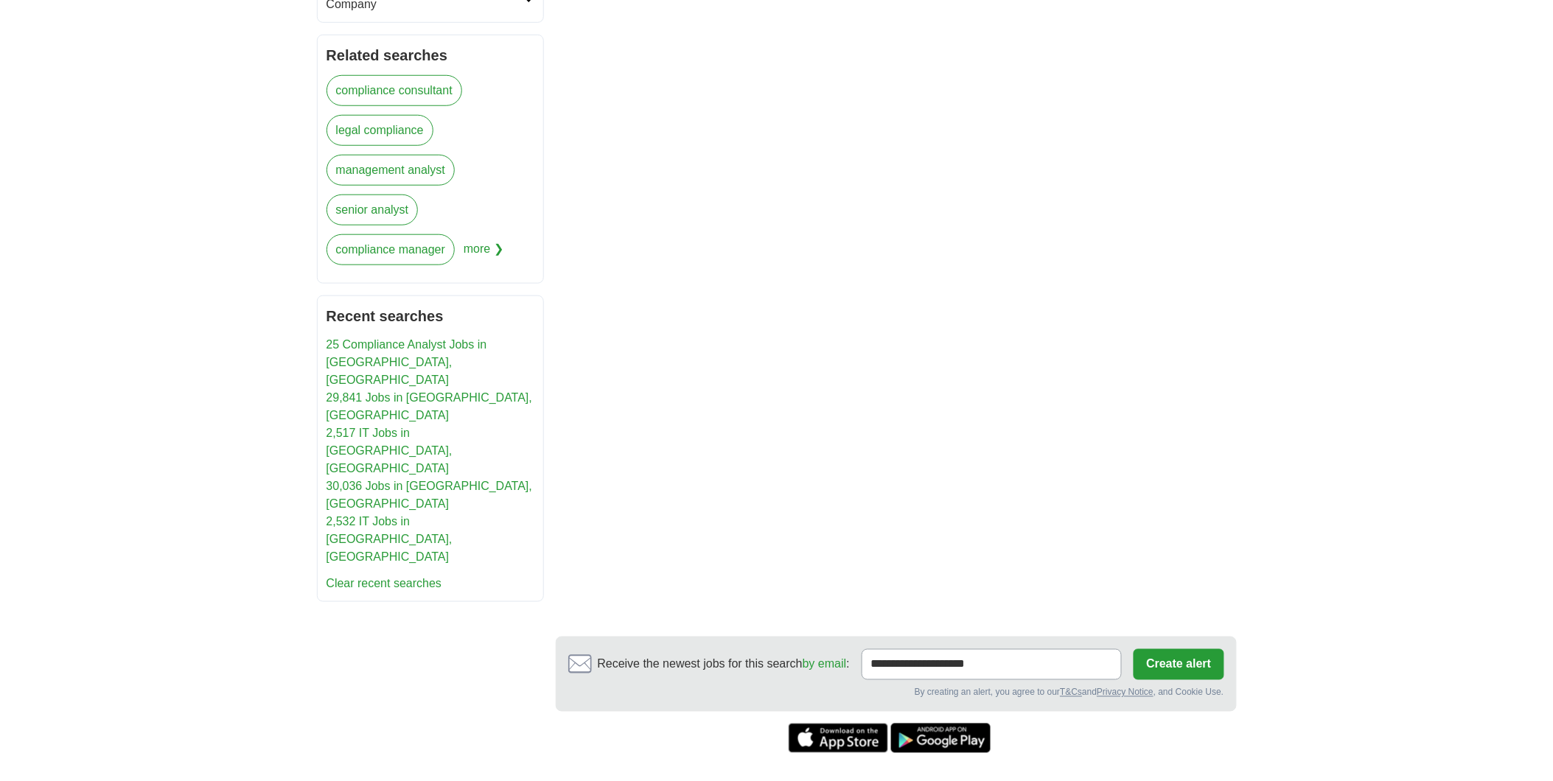 This screenshot has height=781, width=1553. What do you see at coordinates (724, 665) in the screenshot?
I see `span: Receive the newest jobs for this search :` at bounding box center [724, 665].